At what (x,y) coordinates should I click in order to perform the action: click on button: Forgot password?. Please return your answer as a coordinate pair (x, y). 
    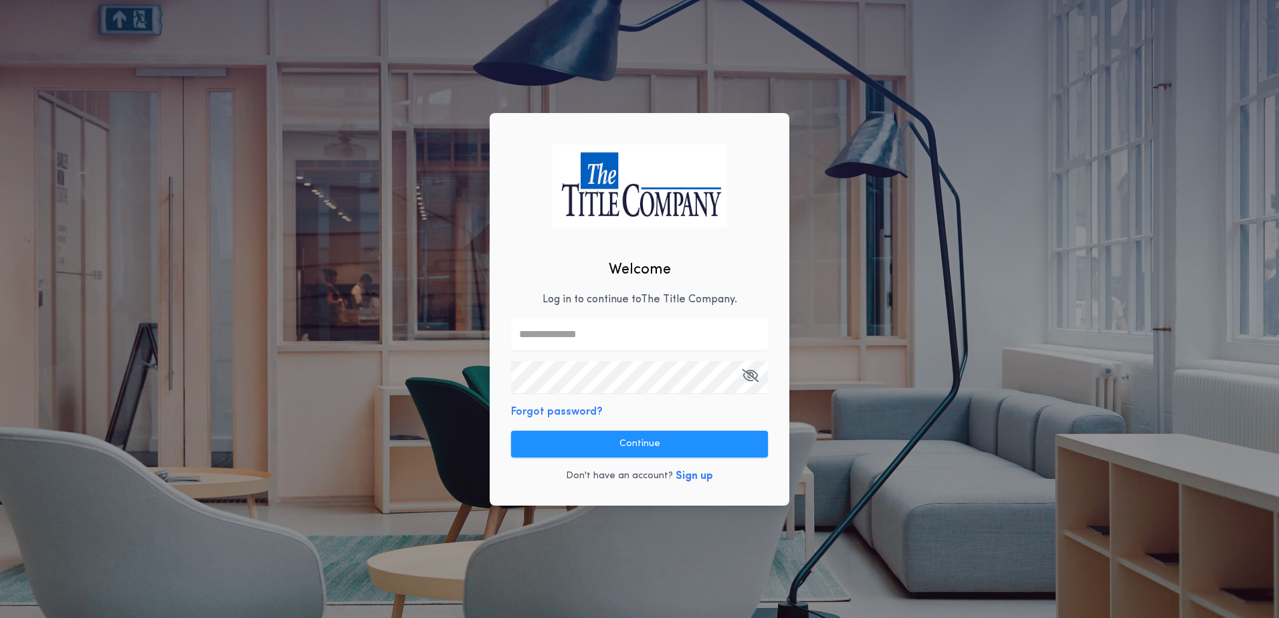
    Looking at the image, I should click on (557, 412).